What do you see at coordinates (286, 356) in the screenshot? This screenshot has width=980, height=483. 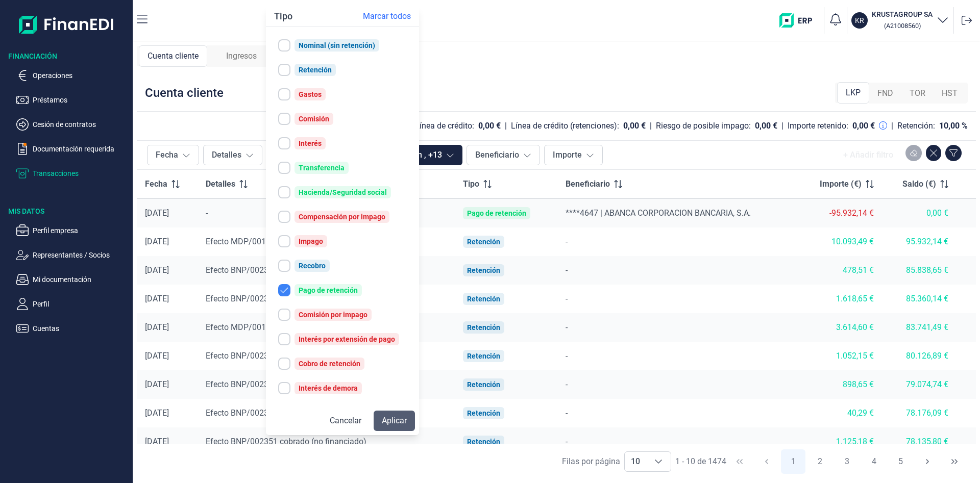 I see `span: Efecto BNP/002349 cobrado (no financiado)` at bounding box center [286, 356].